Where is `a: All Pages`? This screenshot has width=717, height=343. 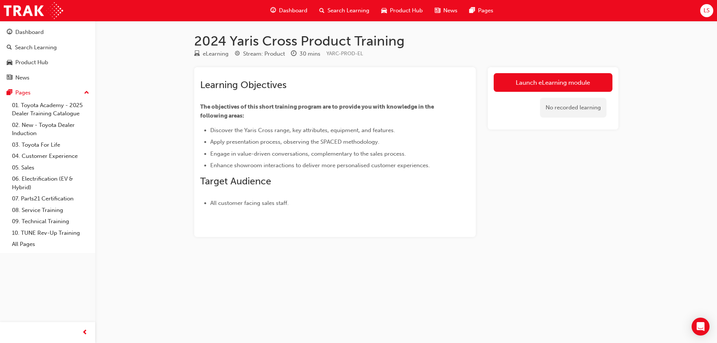
a: All Pages is located at coordinates (50, 244).